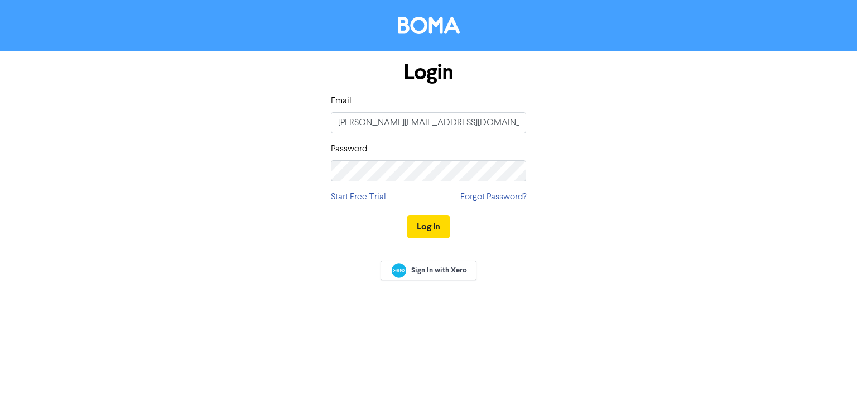 Image resolution: width=857 pixels, height=407 pixels. Describe the element at coordinates (429, 227) in the screenshot. I see `button: Log In` at that location.